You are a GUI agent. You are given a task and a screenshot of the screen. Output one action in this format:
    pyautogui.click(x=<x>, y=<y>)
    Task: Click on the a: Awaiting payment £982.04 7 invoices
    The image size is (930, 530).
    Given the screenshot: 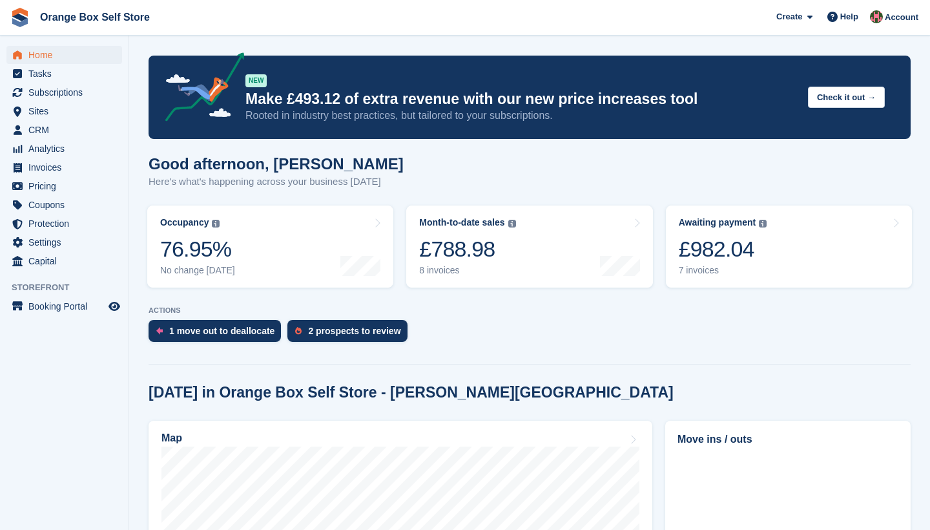 What is the action you would take?
    pyautogui.click(x=789, y=246)
    